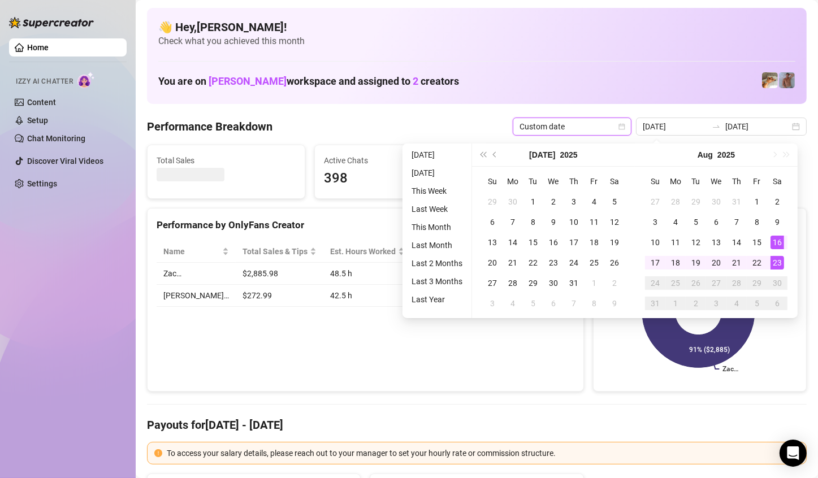 The width and height of the screenshot is (818, 478). I want to click on td: 2025-08-07, so click(574, 303).